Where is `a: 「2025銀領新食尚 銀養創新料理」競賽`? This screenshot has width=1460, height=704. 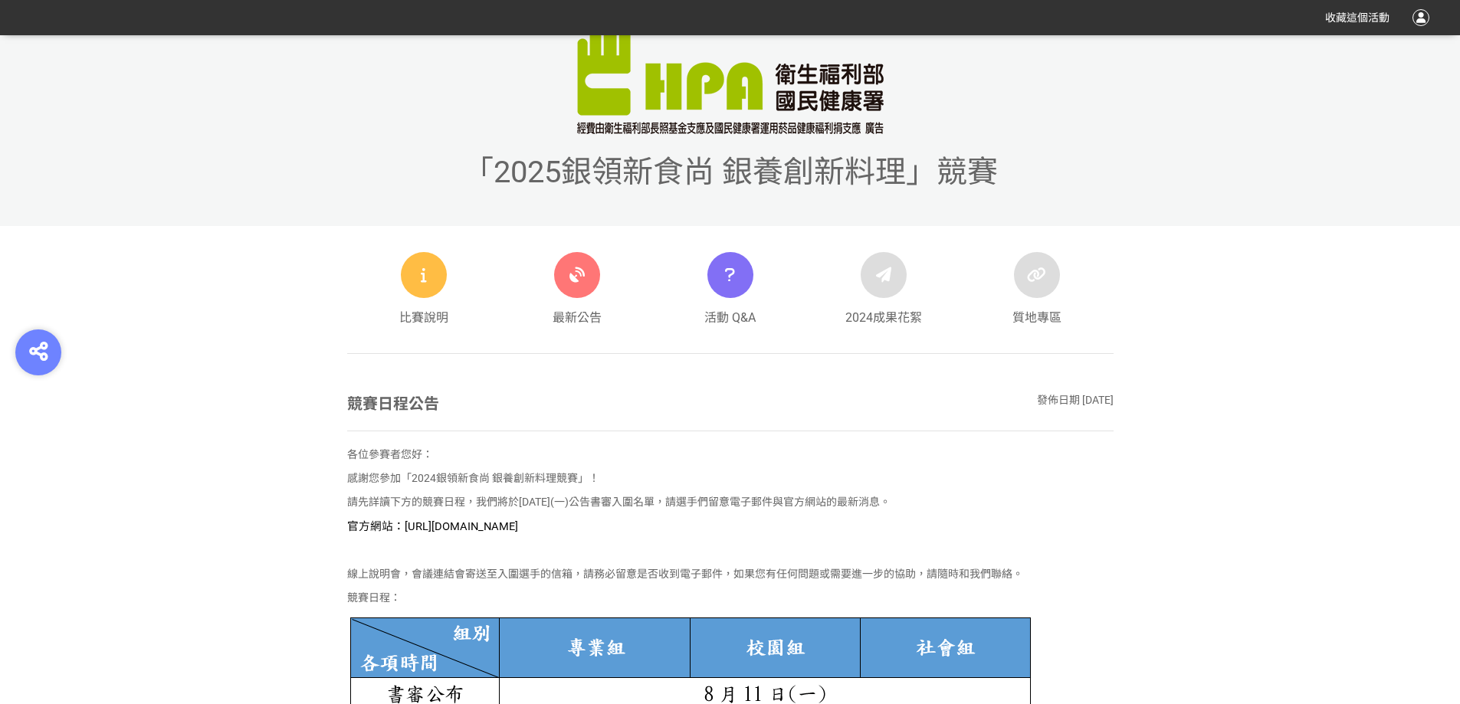 a: 「2025銀領新食尚 銀養創新料理」競賽 is located at coordinates (730, 179).